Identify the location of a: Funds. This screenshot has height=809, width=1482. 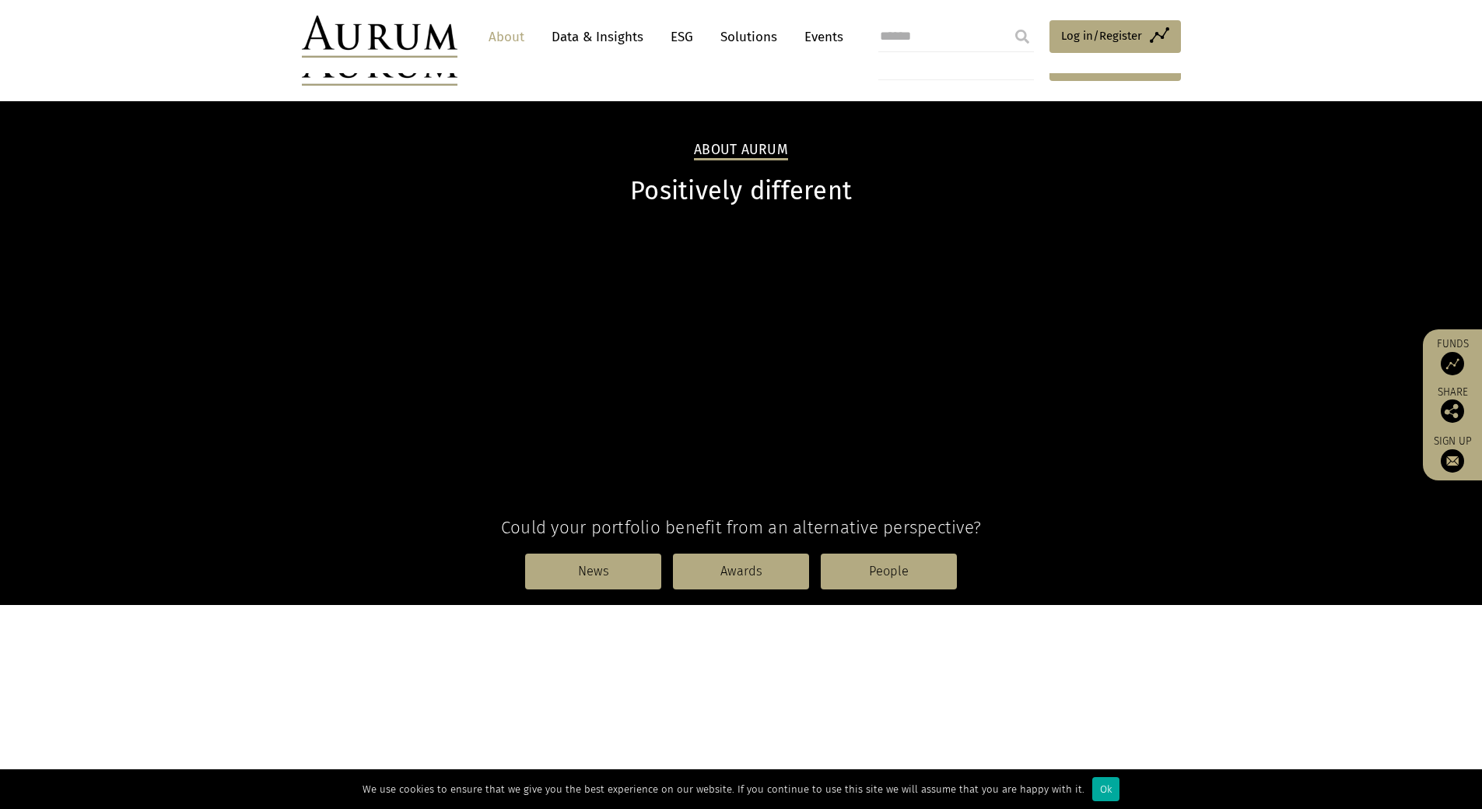
(1453, 356).